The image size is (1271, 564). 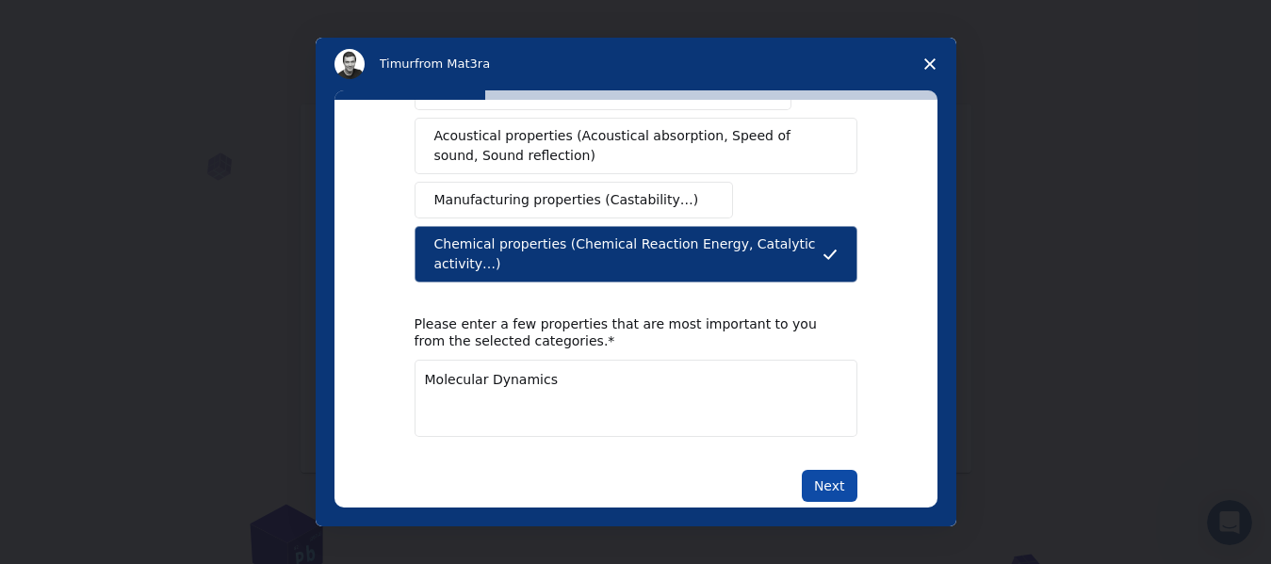 What do you see at coordinates (452, 63) in the screenshot?
I see `span: from Mat3ra` at bounding box center [452, 63].